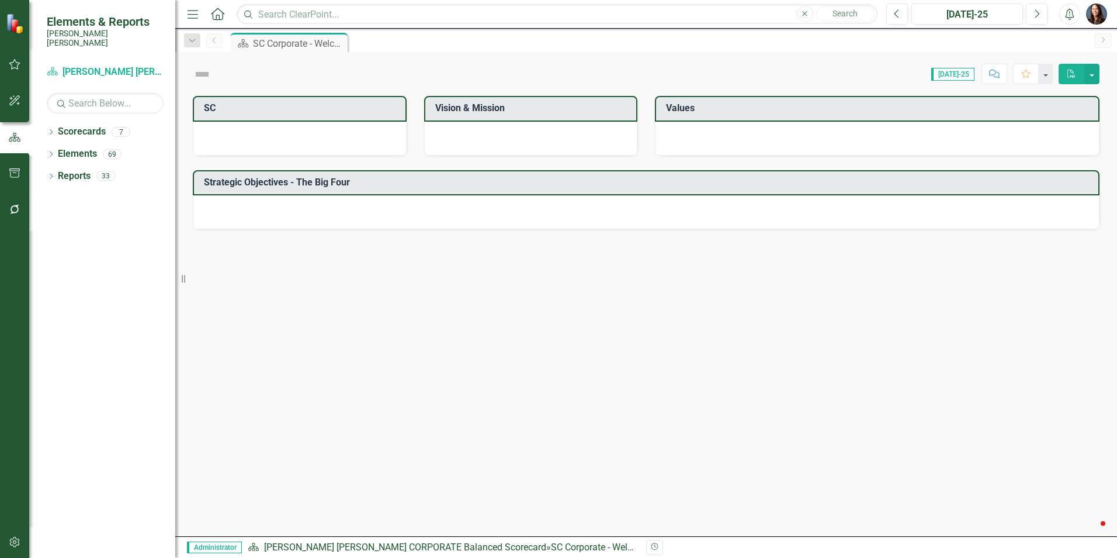  Describe the element at coordinates (557, 14) in the screenshot. I see `input: Search ClearPoint...` at that location.